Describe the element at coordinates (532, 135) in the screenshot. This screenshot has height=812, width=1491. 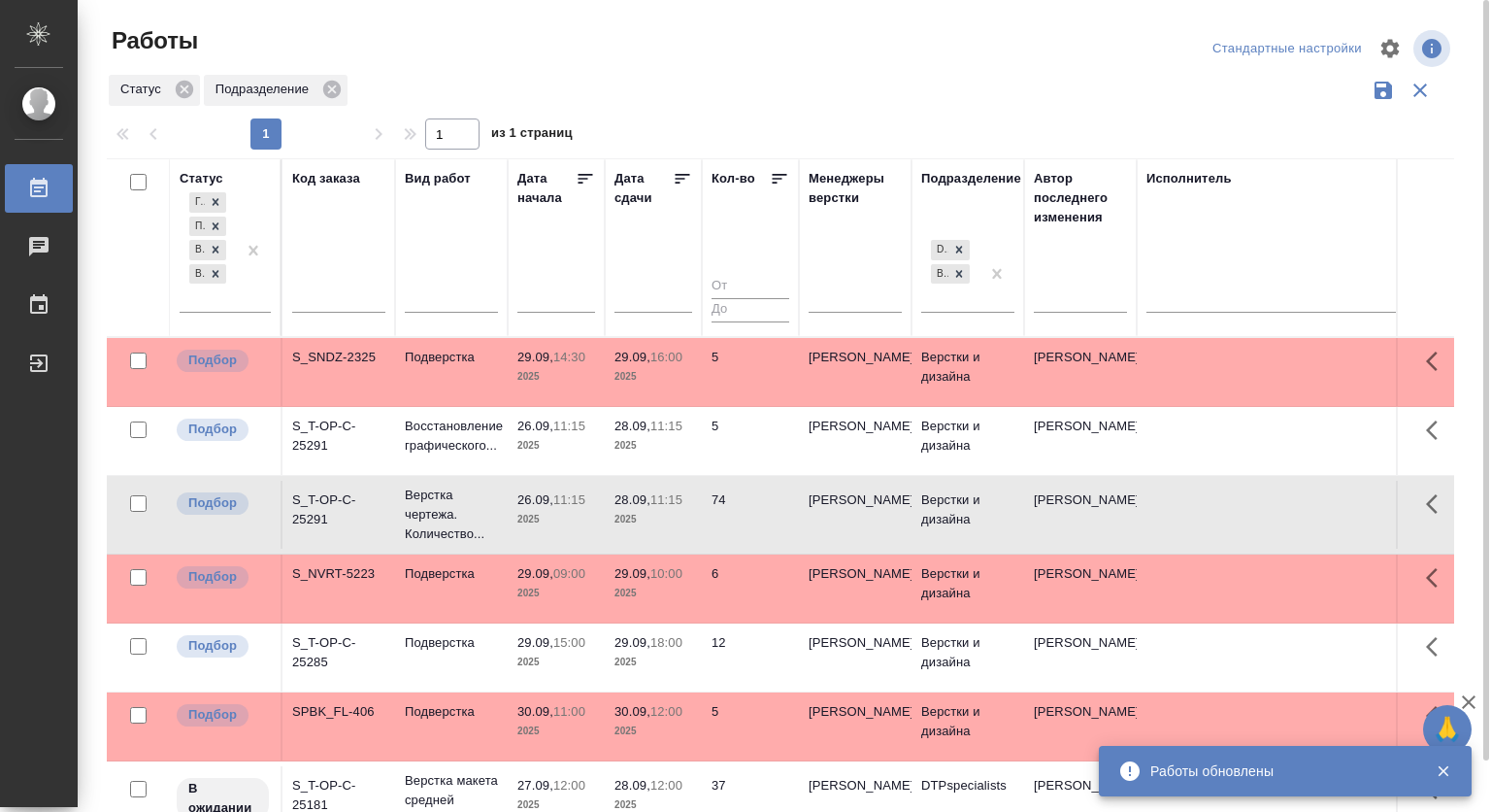
I see `span: из 1 страниц` at that location.